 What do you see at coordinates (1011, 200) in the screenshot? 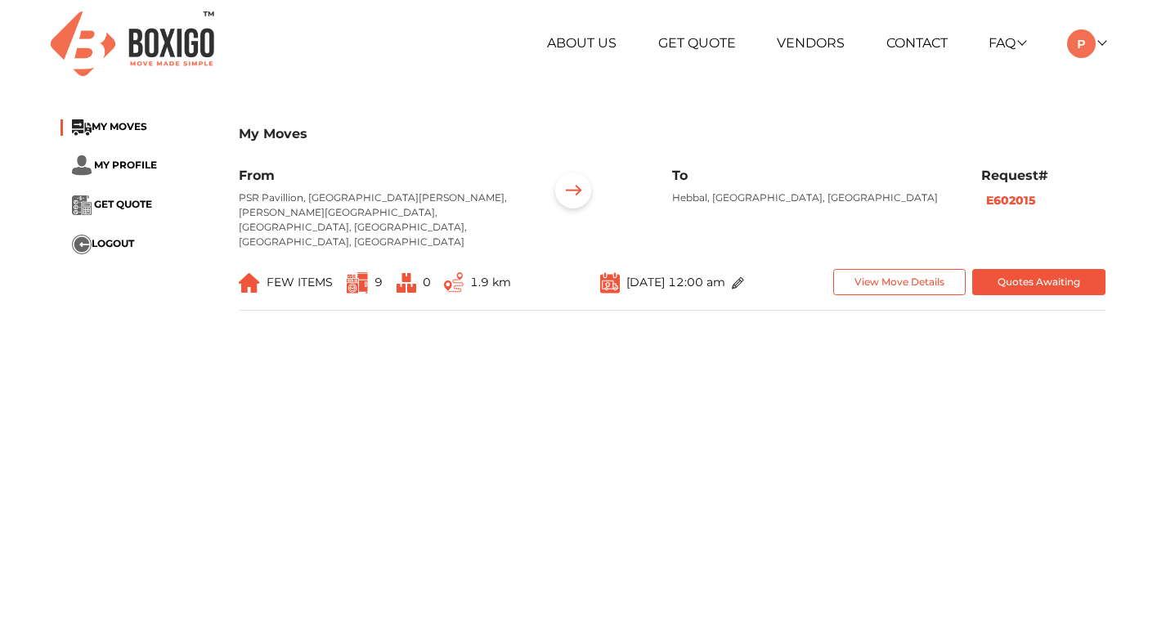
I see `b: E602015` at bounding box center [1011, 200].